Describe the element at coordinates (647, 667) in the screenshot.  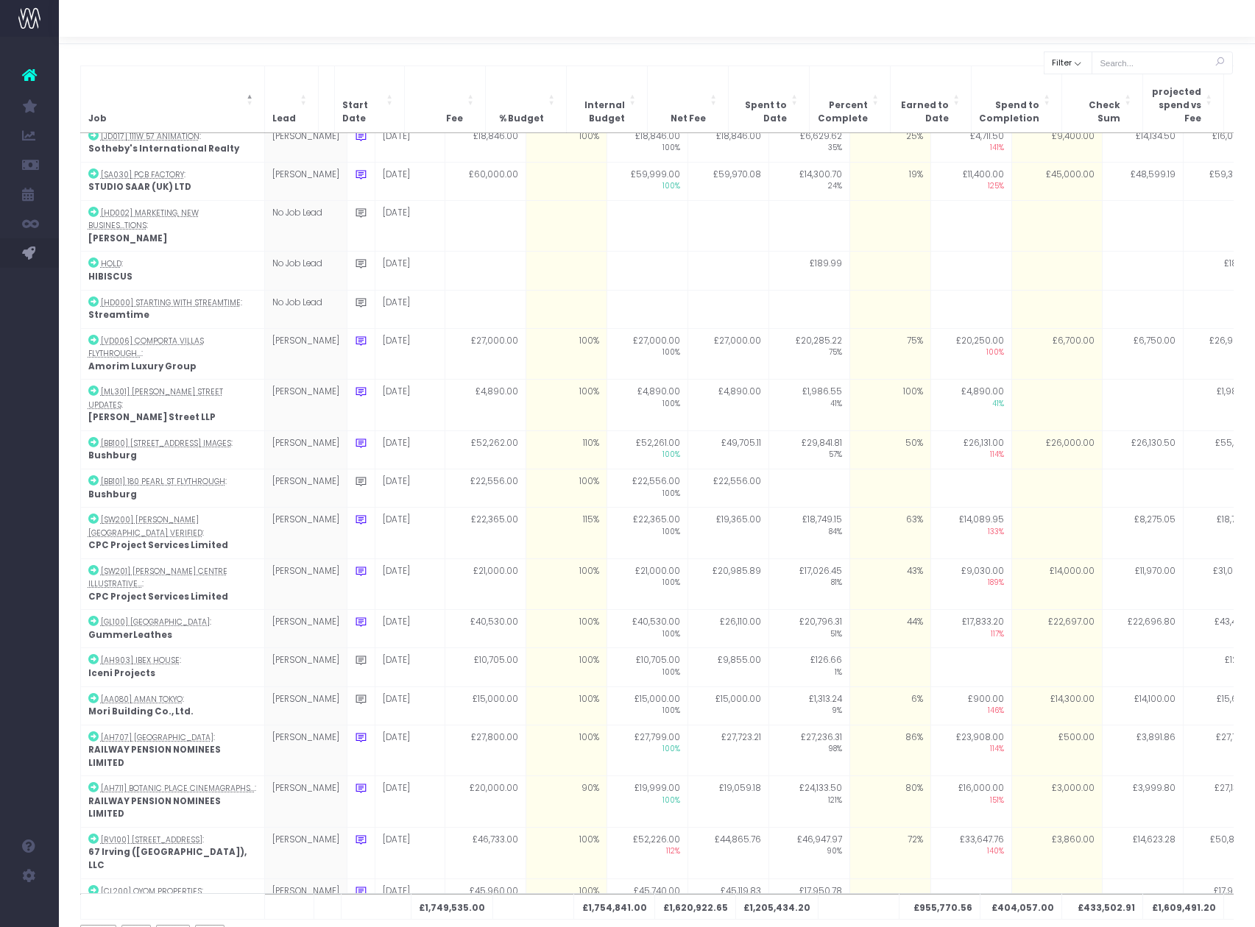
I see `td: £10,705.00` at that location.